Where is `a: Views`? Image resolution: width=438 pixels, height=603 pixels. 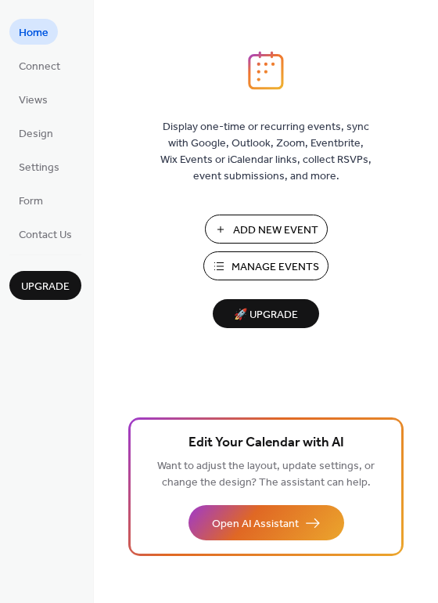 a: Views is located at coordinates (33, 99).